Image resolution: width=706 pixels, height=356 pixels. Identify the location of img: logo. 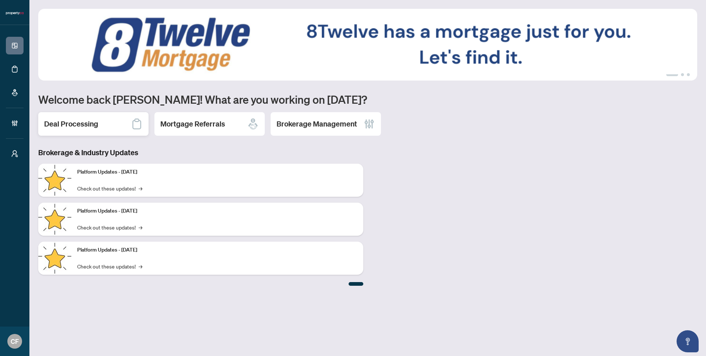
(15, 13).